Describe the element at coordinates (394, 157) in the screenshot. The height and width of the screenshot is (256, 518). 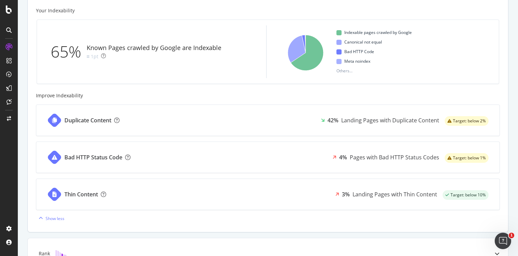
I see `div: Pages with Bad HTTP Status Codes` at that location.